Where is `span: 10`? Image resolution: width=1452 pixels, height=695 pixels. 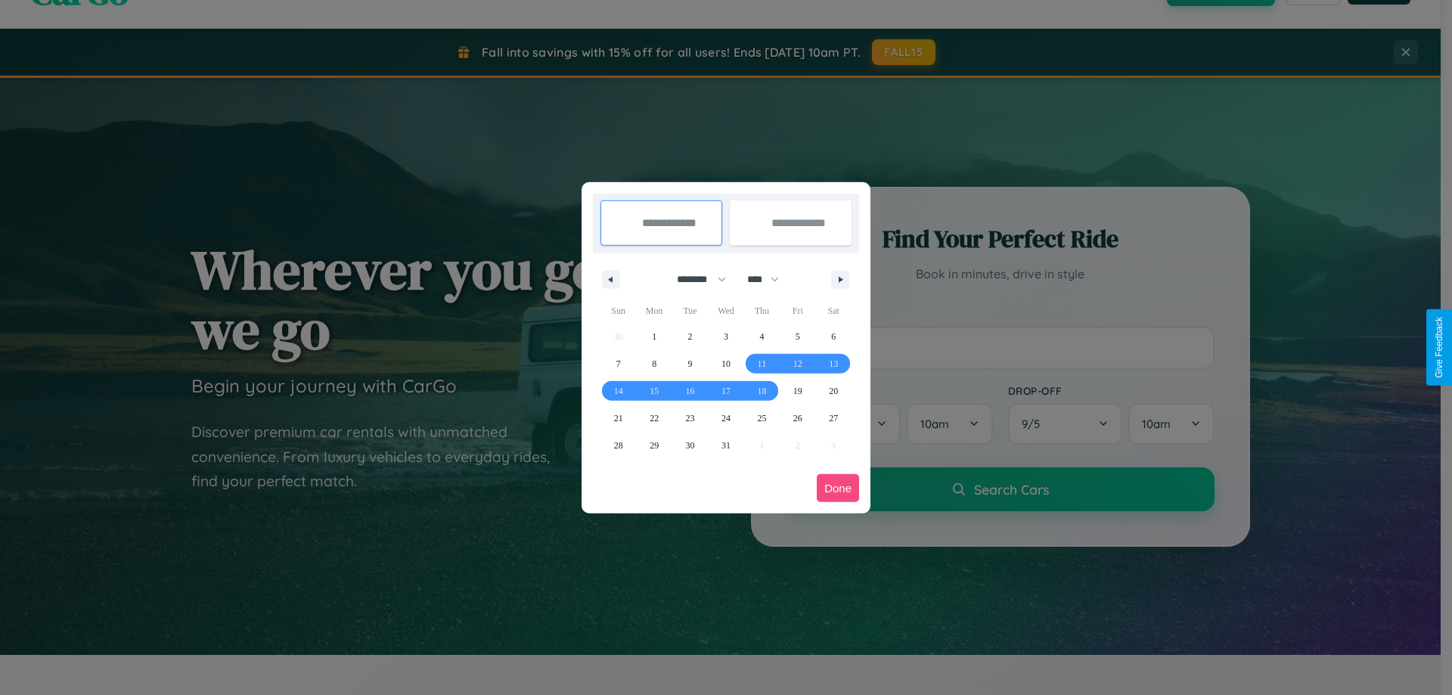 span: 10 is located at coordinates (726, 364).